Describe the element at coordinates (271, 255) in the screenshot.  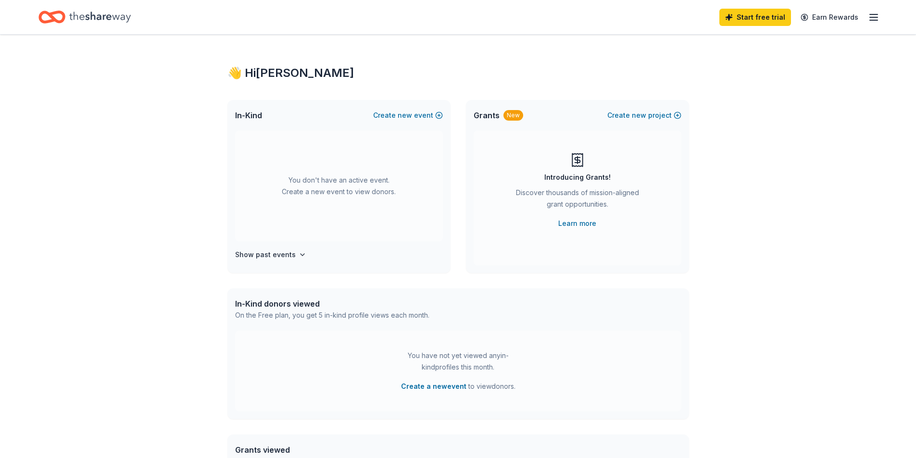
I see `button: Show past events` at that location.